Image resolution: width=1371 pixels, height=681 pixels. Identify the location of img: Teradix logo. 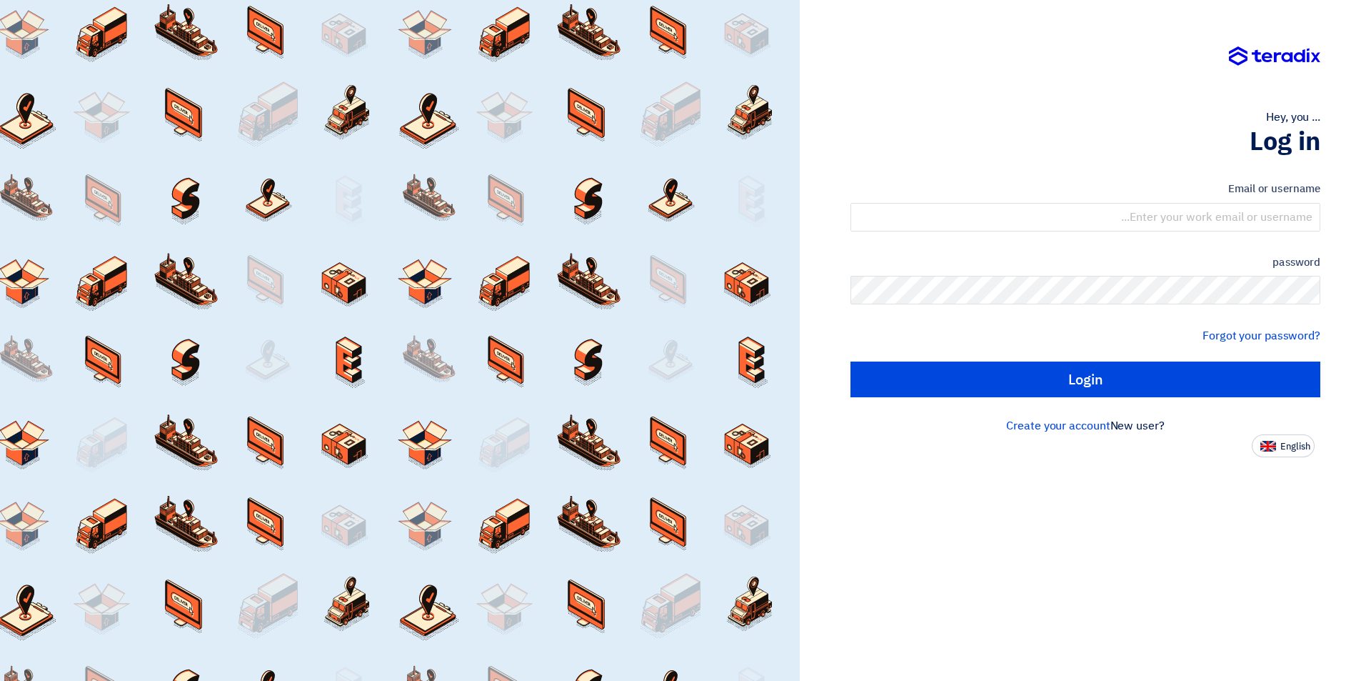
(1275, 56).